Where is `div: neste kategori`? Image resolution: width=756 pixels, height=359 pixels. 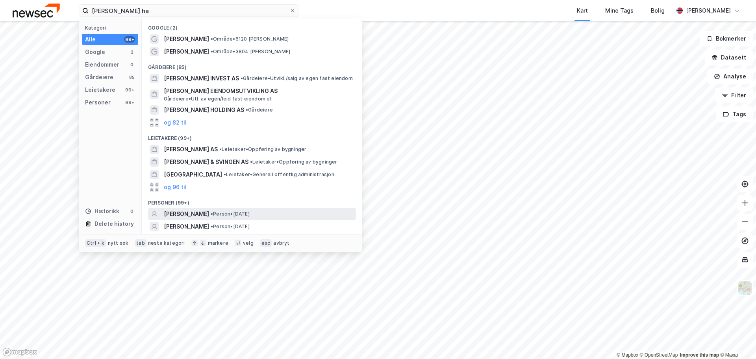
div: neste kategori is located at coordinates (167, 243).